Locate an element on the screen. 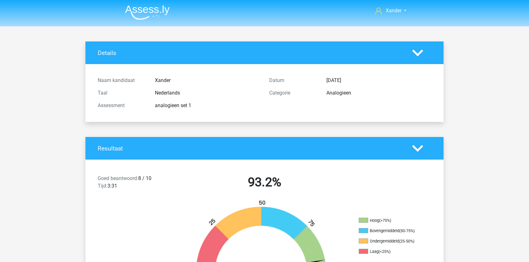 This screenshot has width=529, height=262. div: (50-75%) is located at coordinates (407, 231).